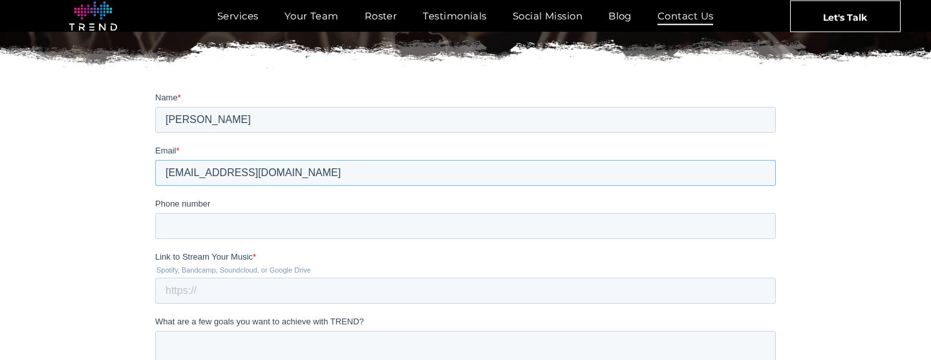 The image size is (931, 360). What do you see at coordinates (381, 16) in the screenshot?
I see `a: Roster` at bounding box center [381, 16].